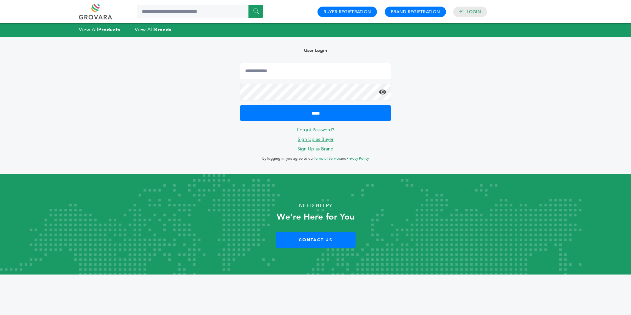 Image resolution: width=631 pixels, height=315 pixels. I want to click on p: Need Help?, so click(316, 206).